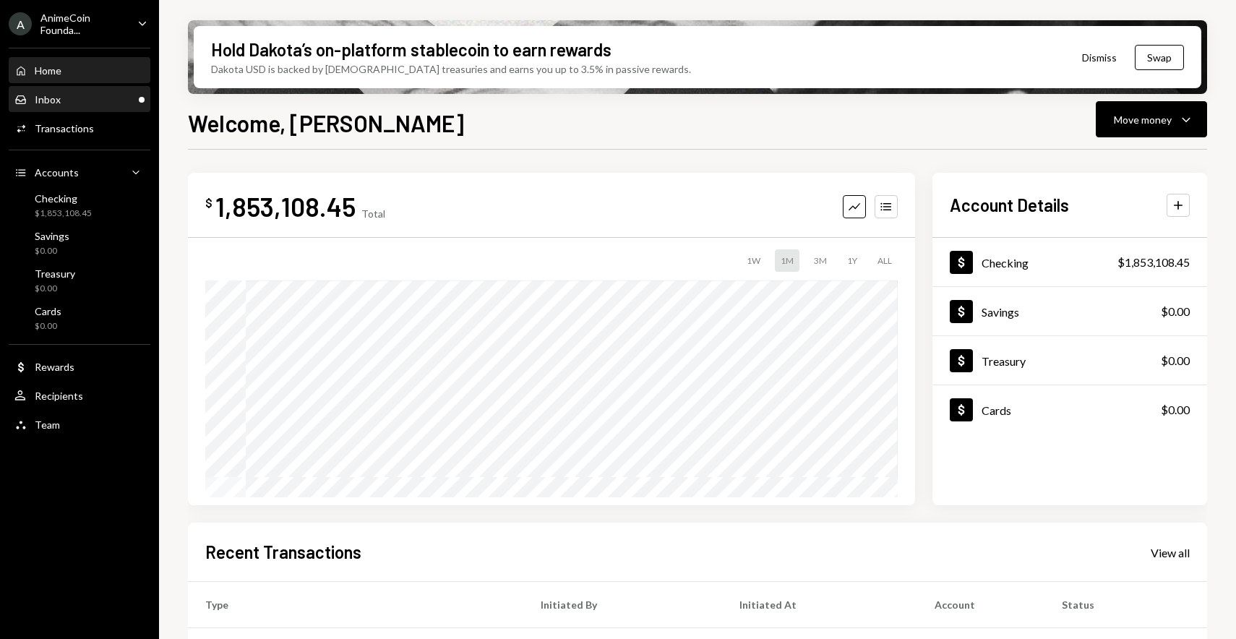  What do you see at coordinates (753, 260) in the screenshot?
I see `div: 1W` at bounding box center [753, 260].